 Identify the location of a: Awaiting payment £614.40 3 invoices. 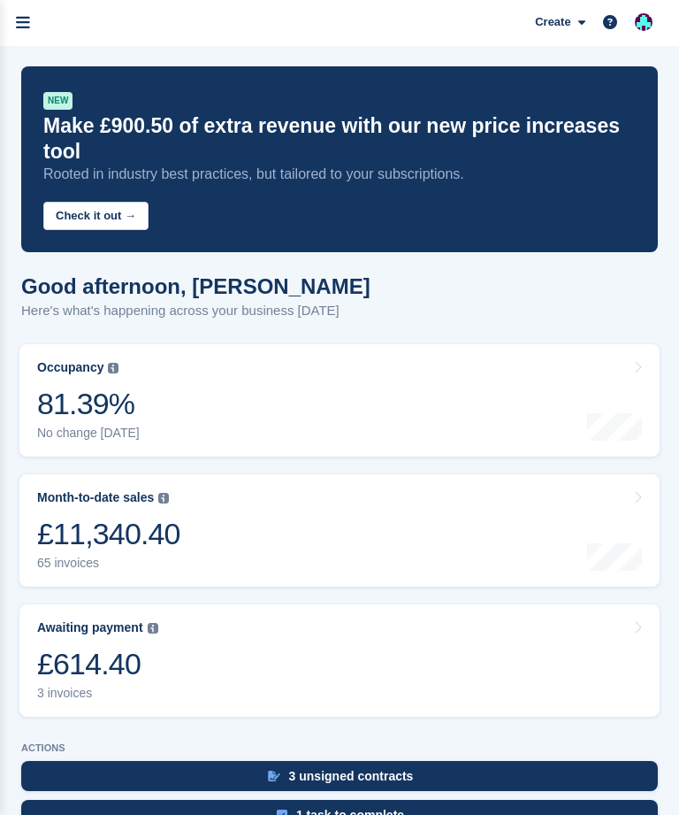
(340, 660).